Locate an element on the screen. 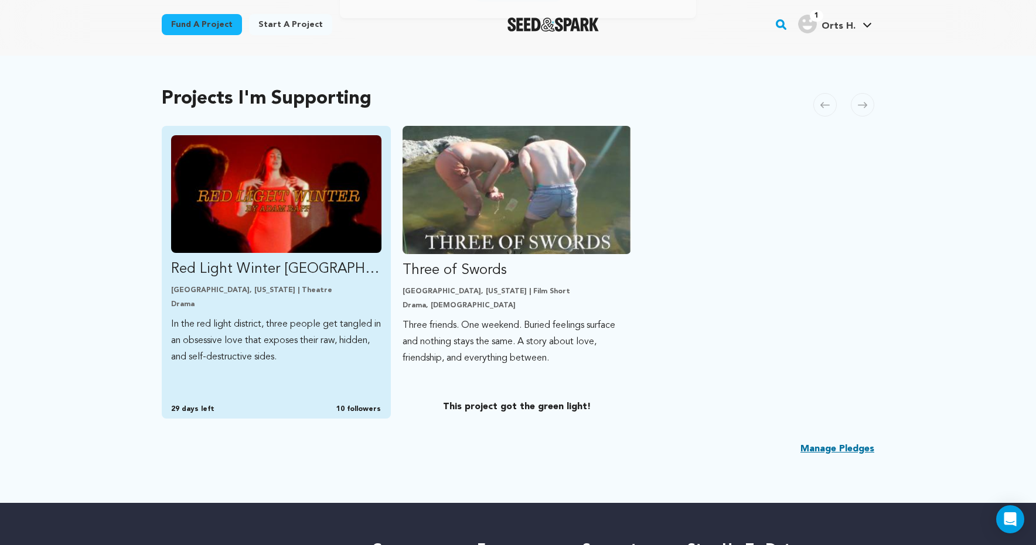 This screenshot has width=1036, height=545. div: Orts H.'s Profile is located at coordinates (827, 24).